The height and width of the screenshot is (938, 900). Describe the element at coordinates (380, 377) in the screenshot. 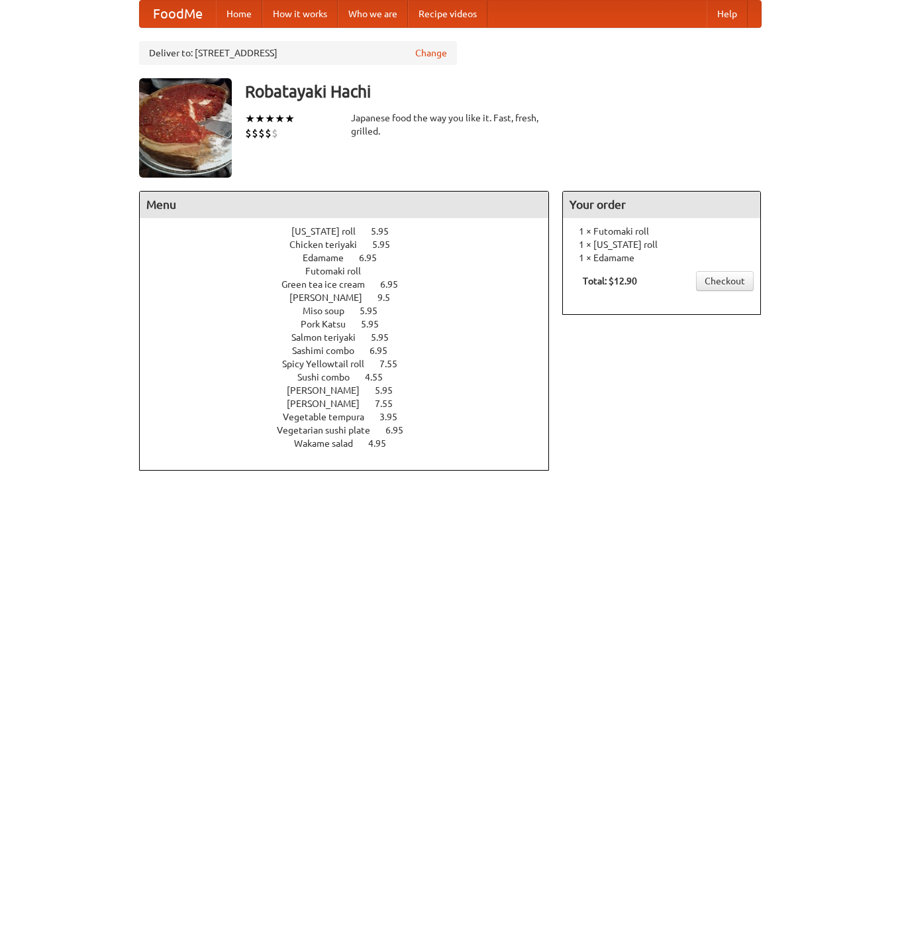

I see `span: 4.55` at that location.